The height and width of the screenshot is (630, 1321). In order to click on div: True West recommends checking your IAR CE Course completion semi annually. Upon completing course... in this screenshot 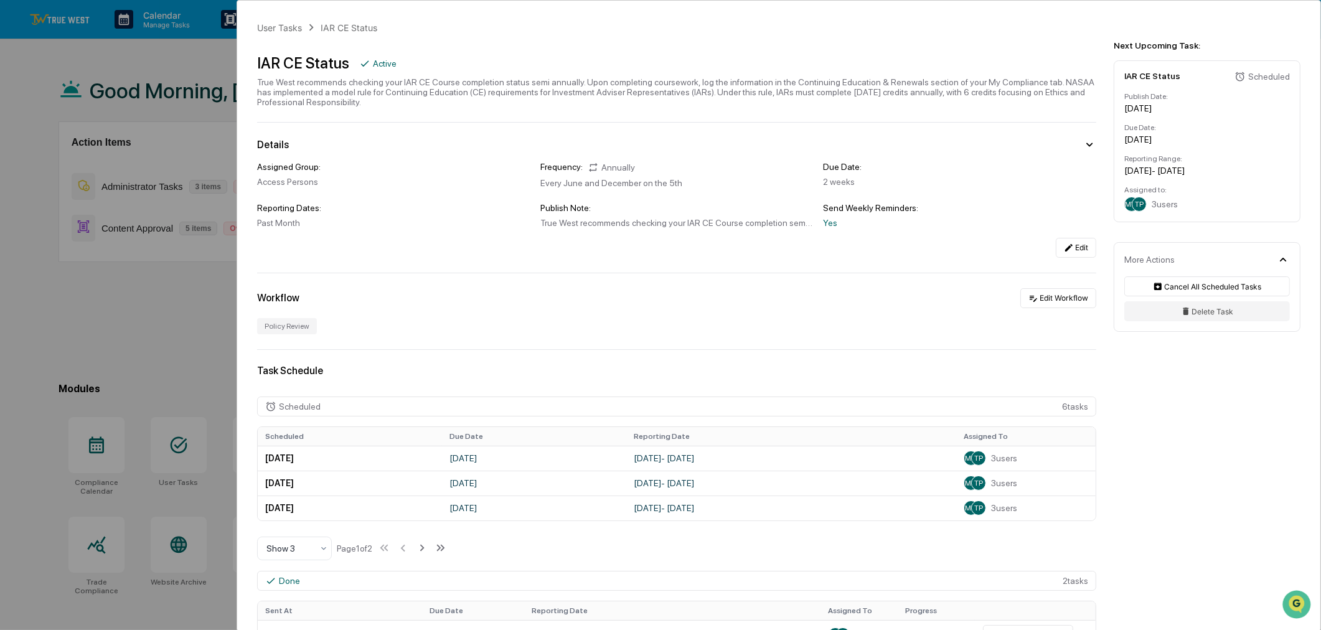, I will do `click(677, 223)`.